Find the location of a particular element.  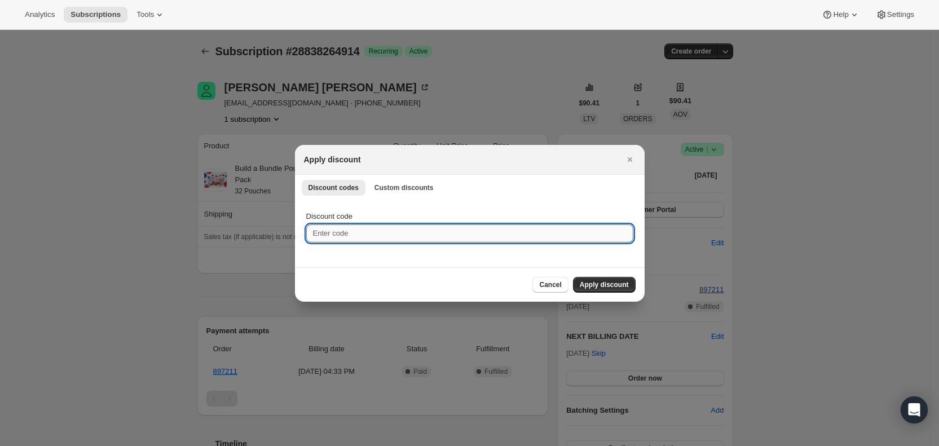

button: Custom discounts is located at coordinates (404, 188).